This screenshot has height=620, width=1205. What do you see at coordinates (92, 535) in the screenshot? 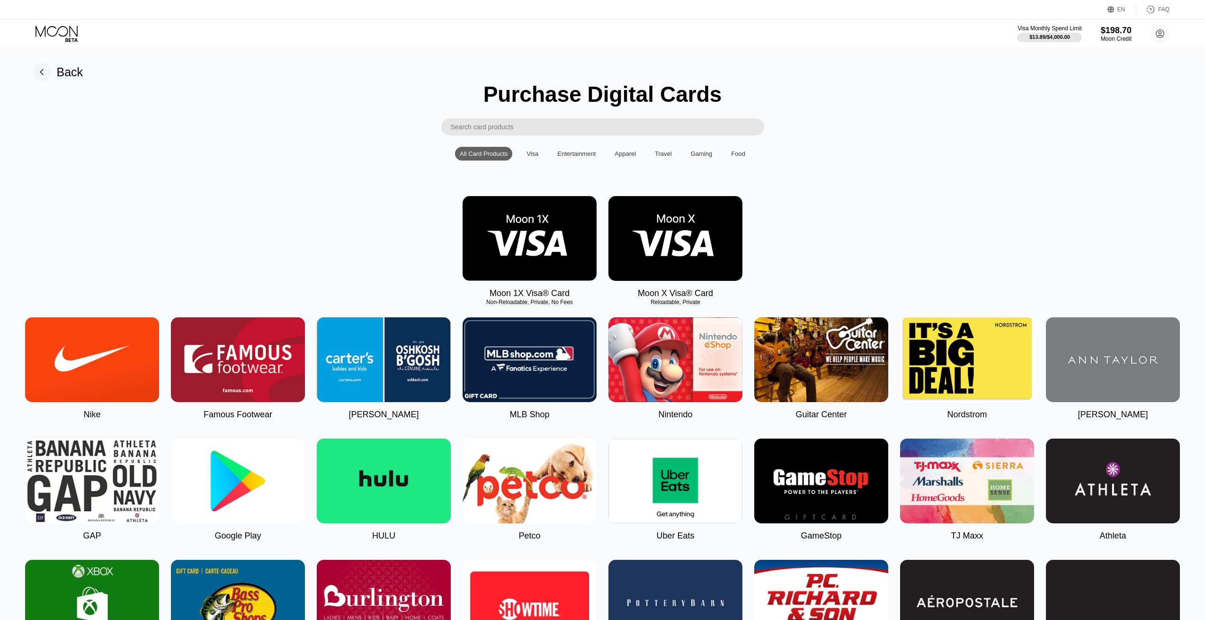
I see `div: GAP` at bounding box center [92, 535].